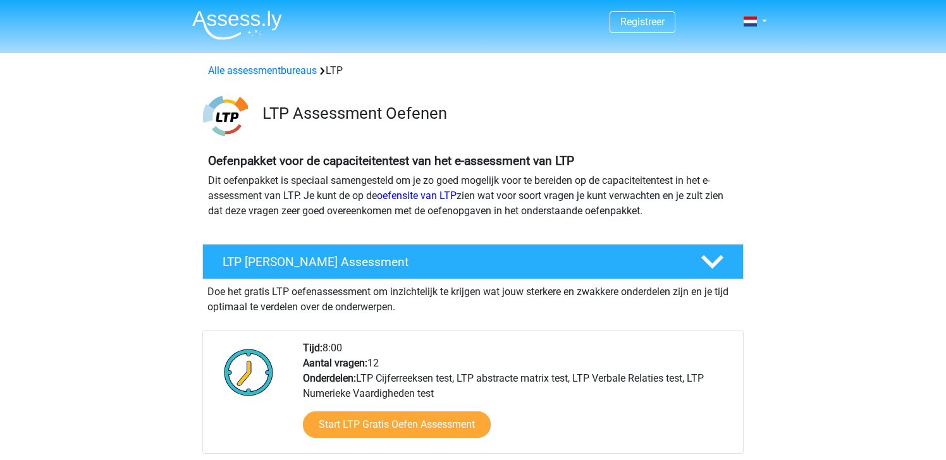  I want to click on a: oefensite van LTP, so click(417, 195).